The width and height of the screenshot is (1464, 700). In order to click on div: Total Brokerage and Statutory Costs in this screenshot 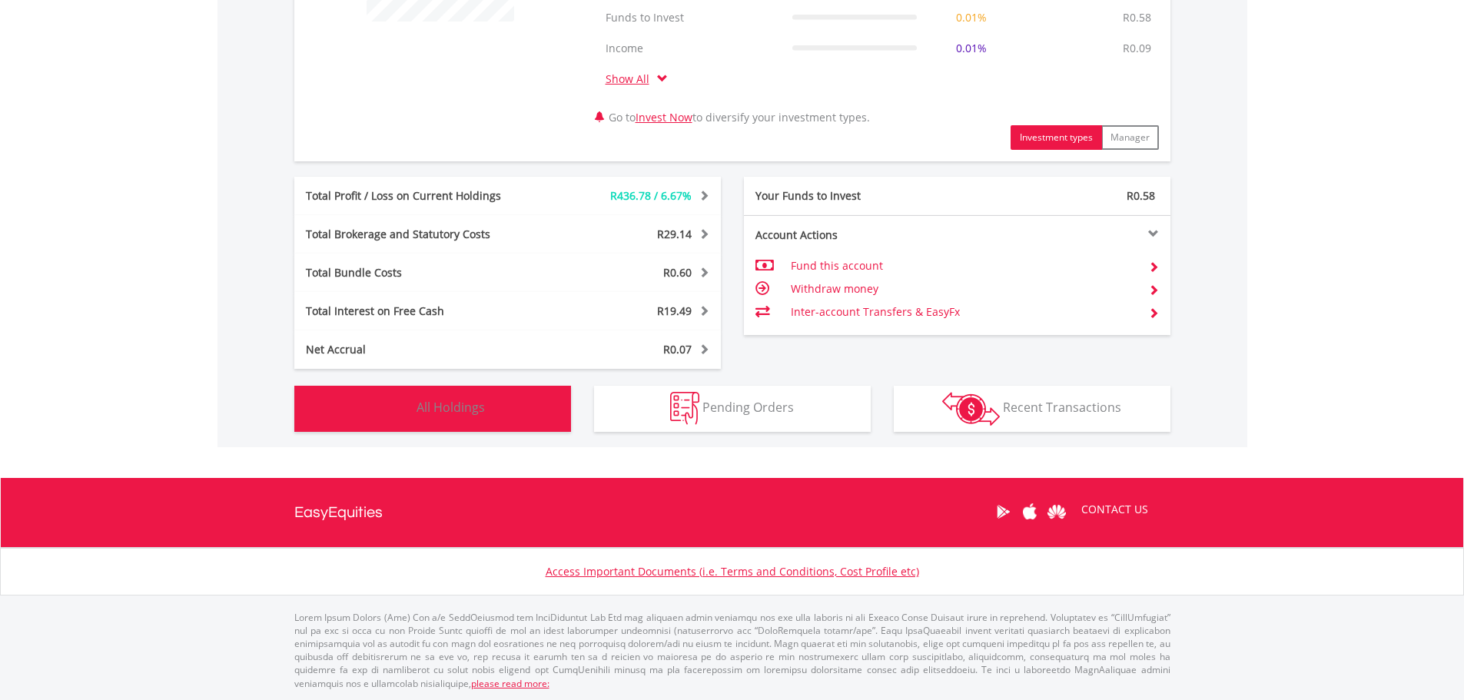, I will do `click(419, 234)`.